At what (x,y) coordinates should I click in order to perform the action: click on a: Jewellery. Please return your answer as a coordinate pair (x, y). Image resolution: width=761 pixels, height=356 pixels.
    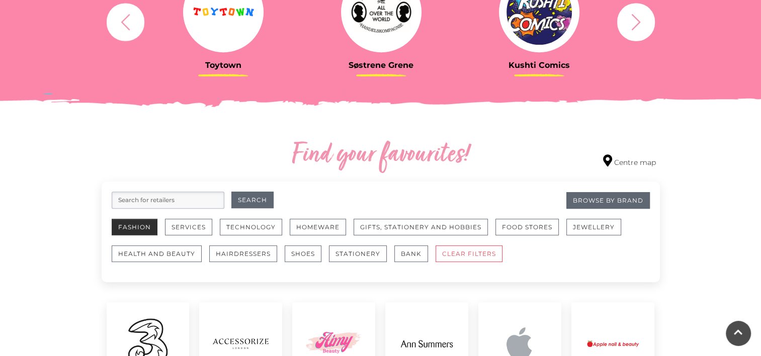
    Looking at the image, I should click on (597, 232).